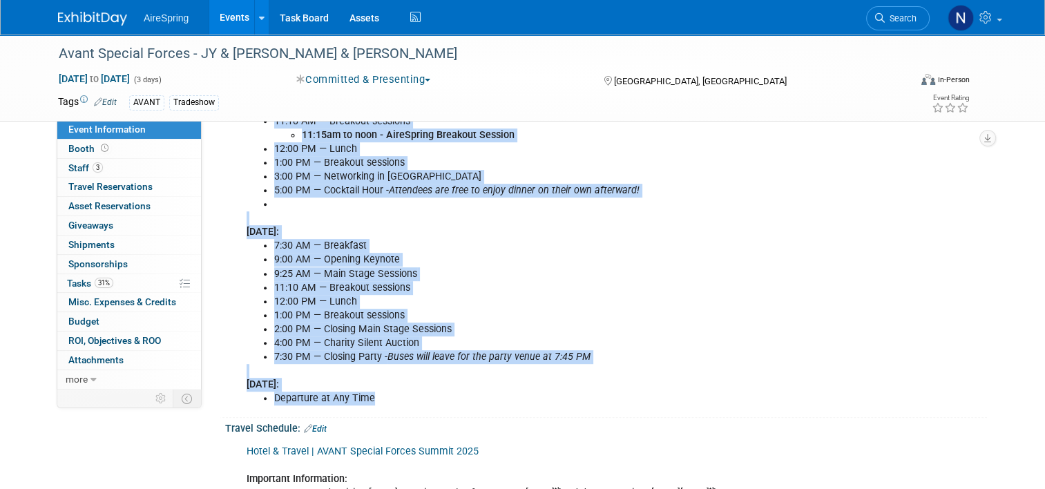 This screenshot has height=489, width=1045. I want to click on a: Budget, so click(129, 321).